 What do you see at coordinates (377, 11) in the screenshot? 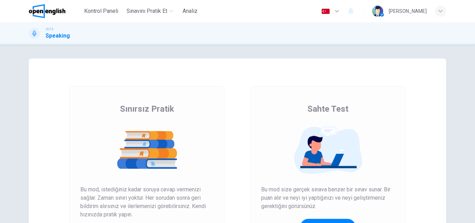
I see `img: Profile picture` at bounding box center [377, 11].